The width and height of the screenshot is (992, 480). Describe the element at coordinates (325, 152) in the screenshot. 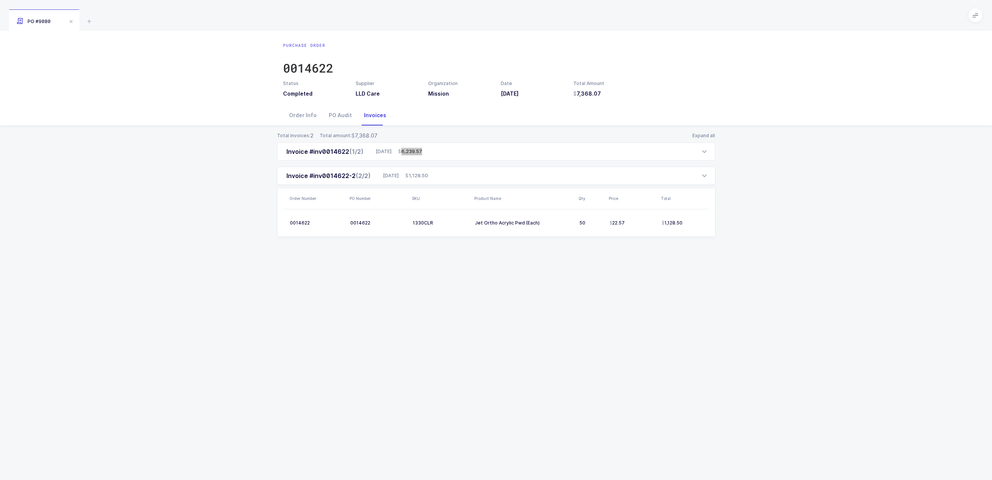

I see `div: Invoice #inv0014622` at that location.